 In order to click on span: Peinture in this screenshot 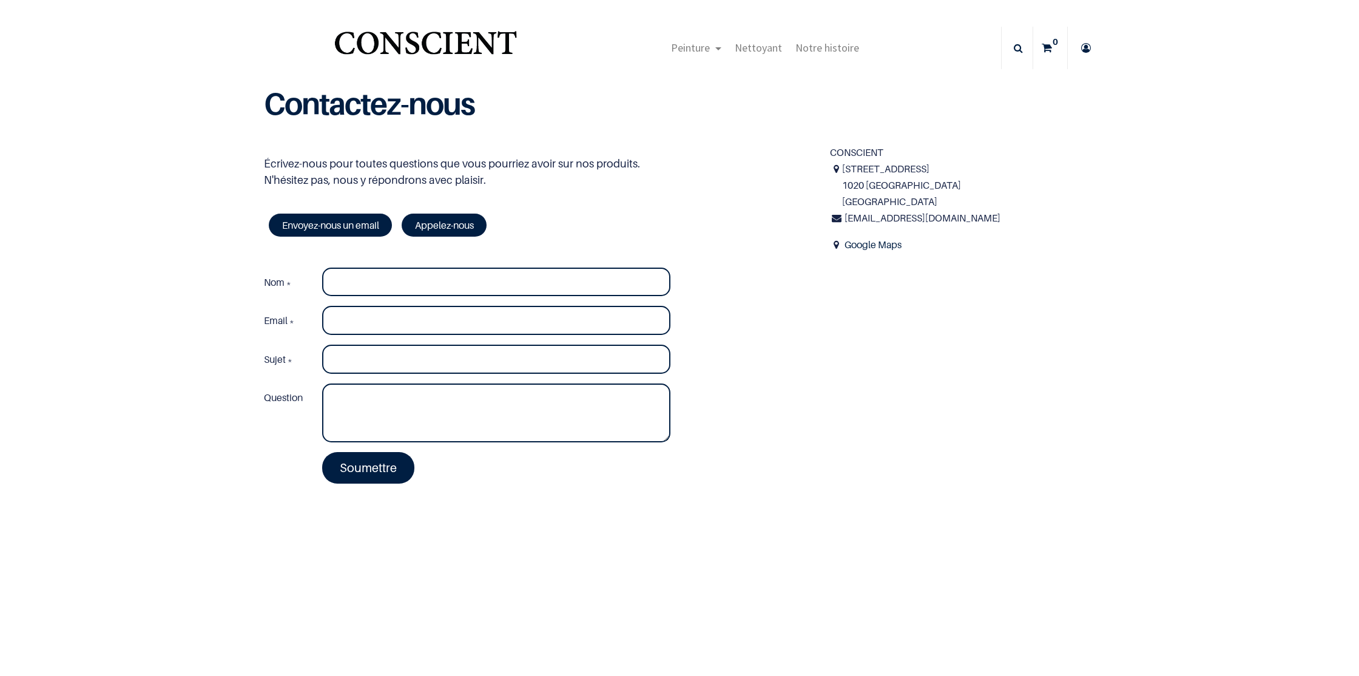, I will do `click(690, 47)`.